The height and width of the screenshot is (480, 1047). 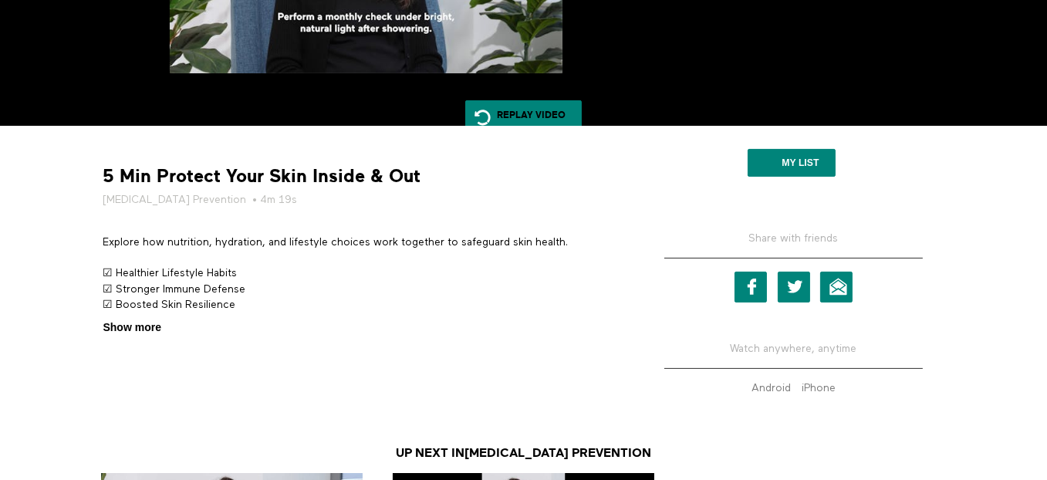 I want to click on p: ☑ Healthier Lifestyle Habits ☑ Stronger Immune Defense ☑ Boosted Skin Resilience, so click(x=362, y=289).